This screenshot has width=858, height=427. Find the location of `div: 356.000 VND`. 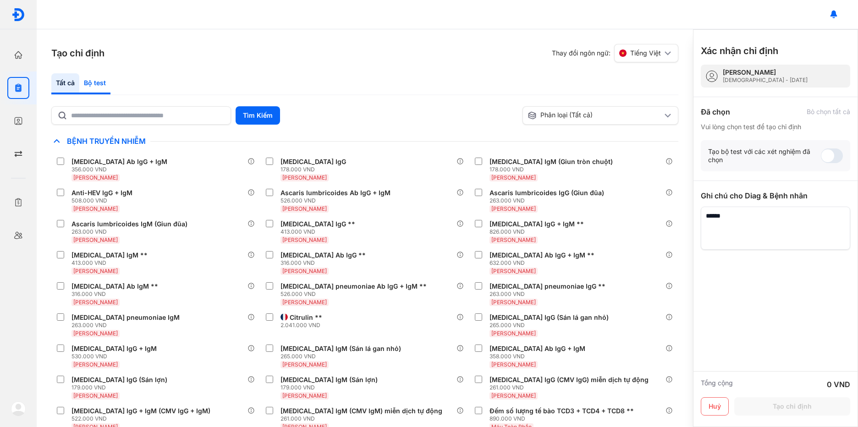

div: 356.000 VND is located at coordinates (121, 170).